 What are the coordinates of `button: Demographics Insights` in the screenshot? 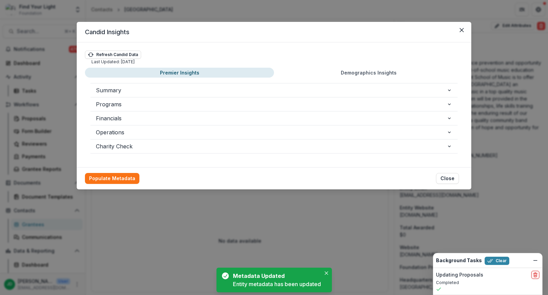 It's located at (368, 73).